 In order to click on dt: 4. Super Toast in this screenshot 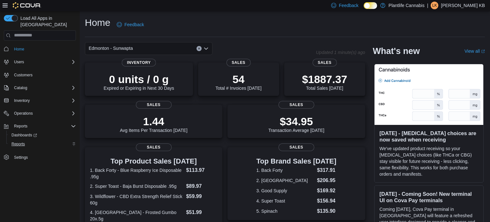, I will do `click(285, 200)`.